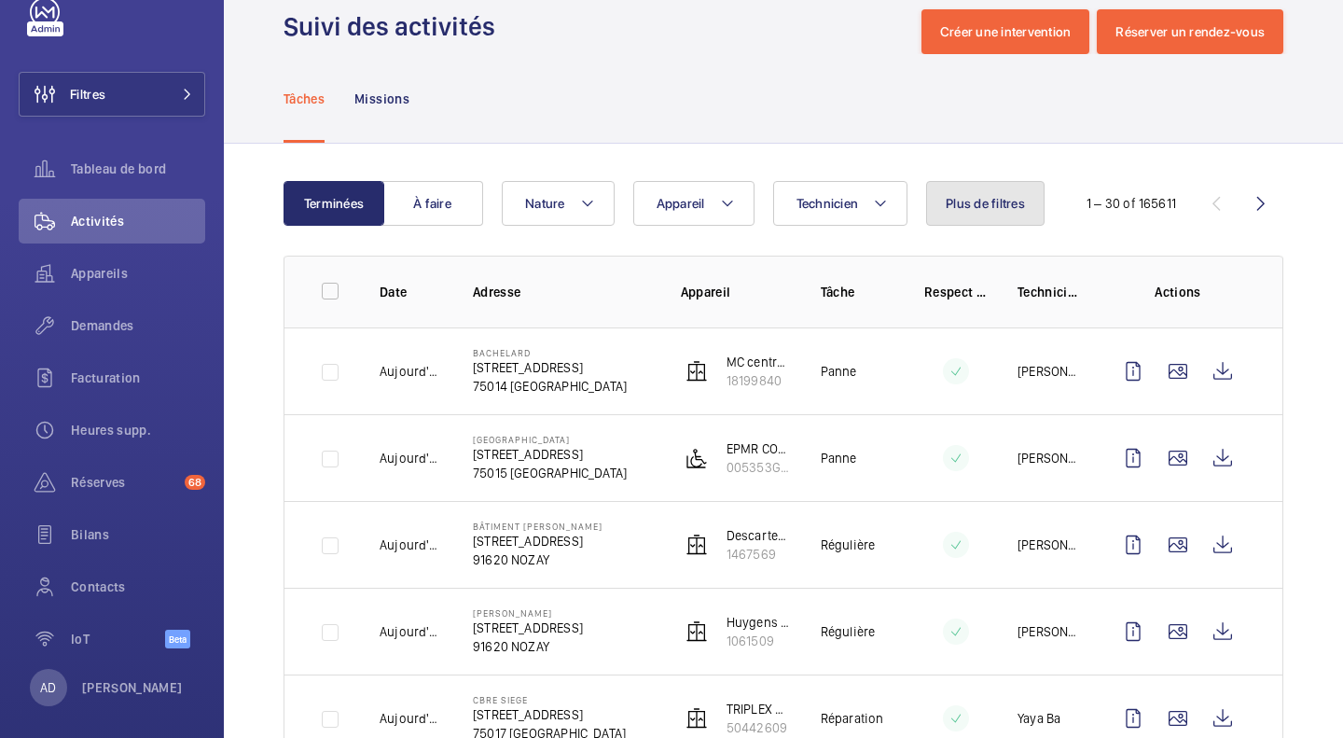 The image size is (1343, 738). I want to click on span: Beta, so click(177, 639).